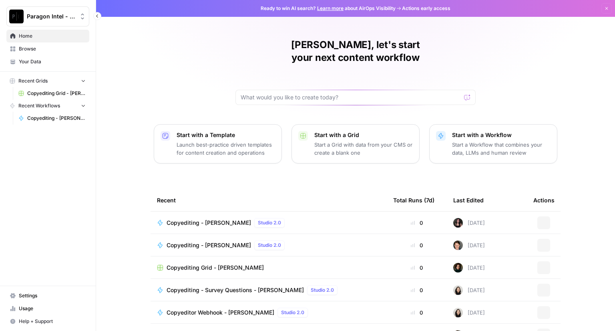  What do you see at coordinates (501, 148) in the screenshot?
I see `p: Start a Workflow that combines your data, LLMs and human review` at bounding box center [501, 148].